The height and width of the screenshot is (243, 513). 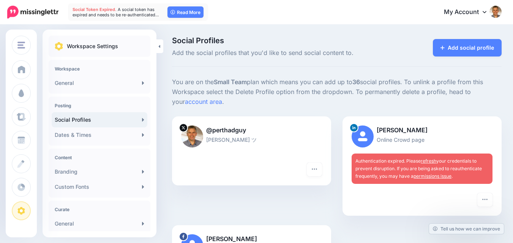 I want to click on p: @perthadguy, so click(x=251, y=131).